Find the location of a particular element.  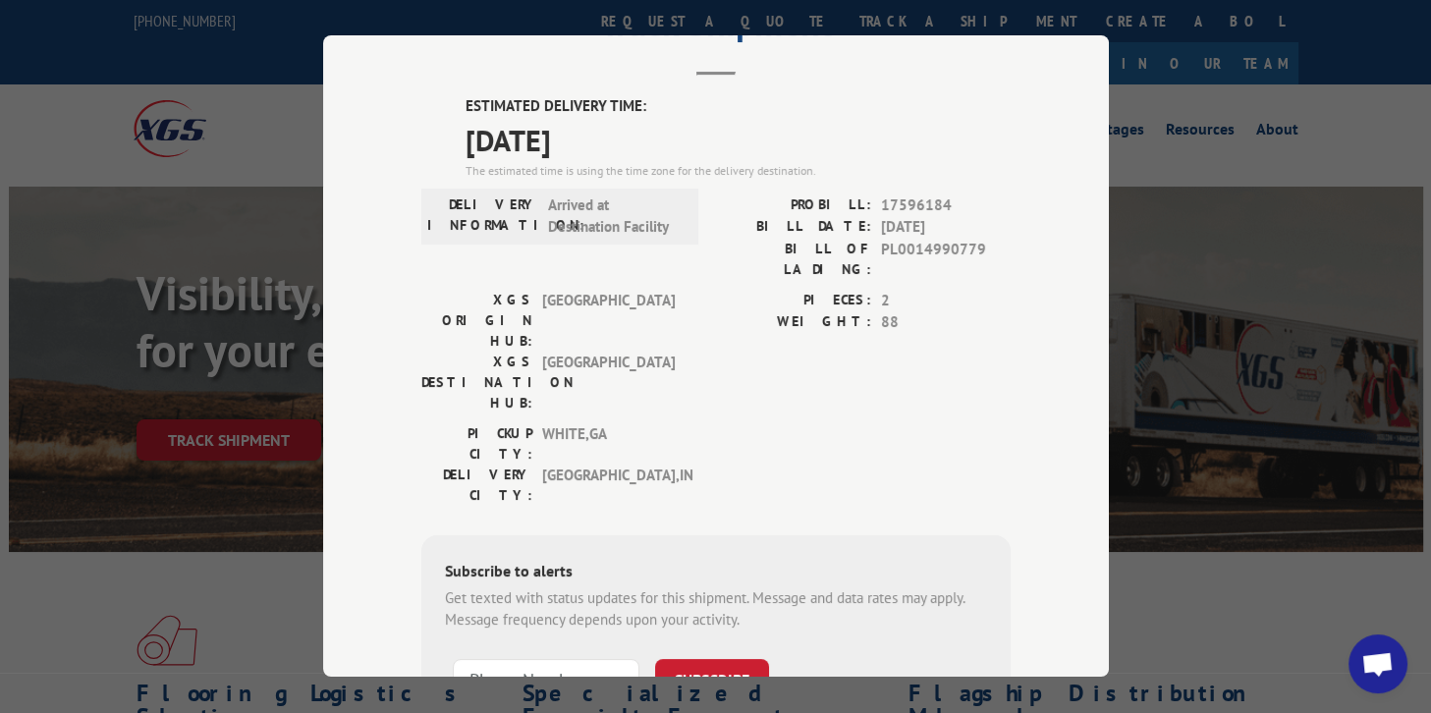

span: 2 is located at coordinates (946, 301).